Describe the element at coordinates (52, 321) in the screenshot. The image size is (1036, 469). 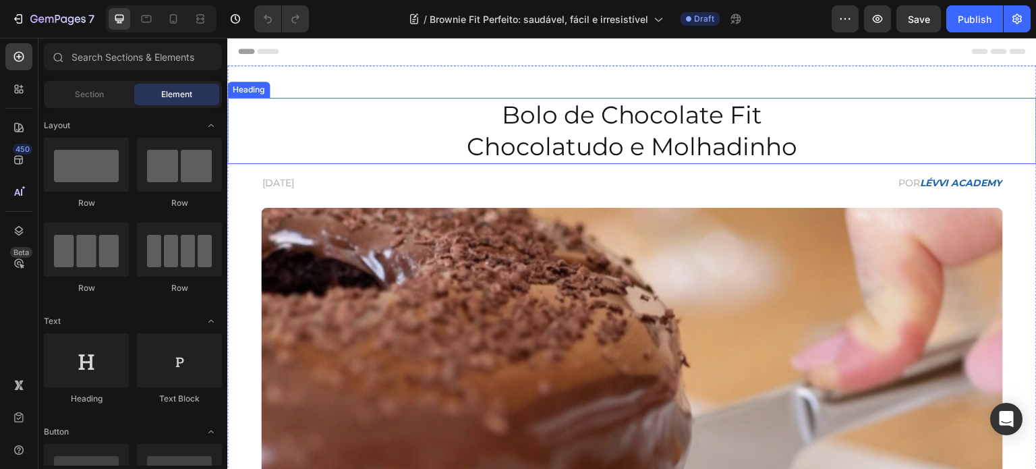
I see `span: Text` at that location.